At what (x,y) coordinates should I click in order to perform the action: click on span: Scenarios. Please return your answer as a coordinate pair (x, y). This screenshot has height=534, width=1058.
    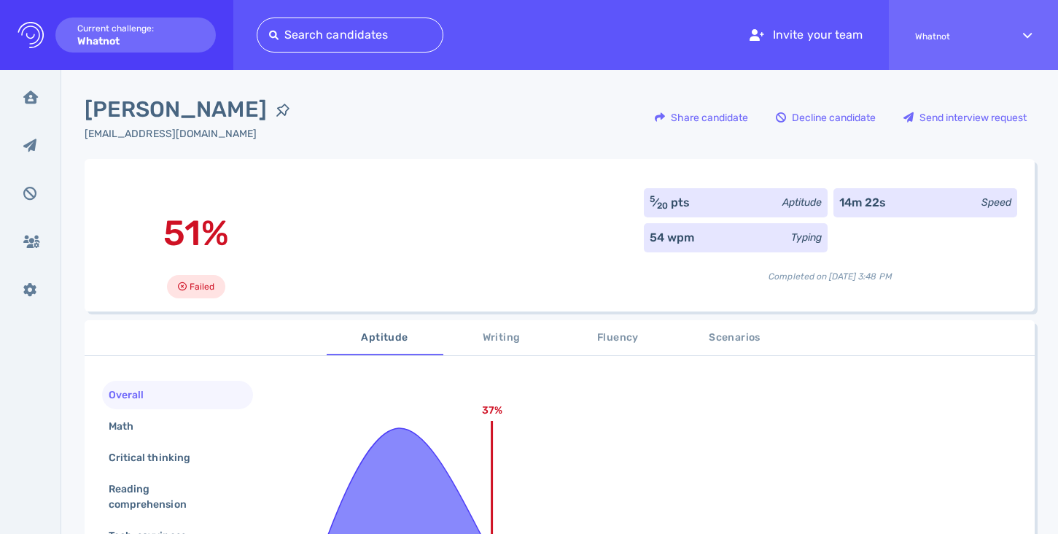
    Looking at the image, I should click on (735, 337).